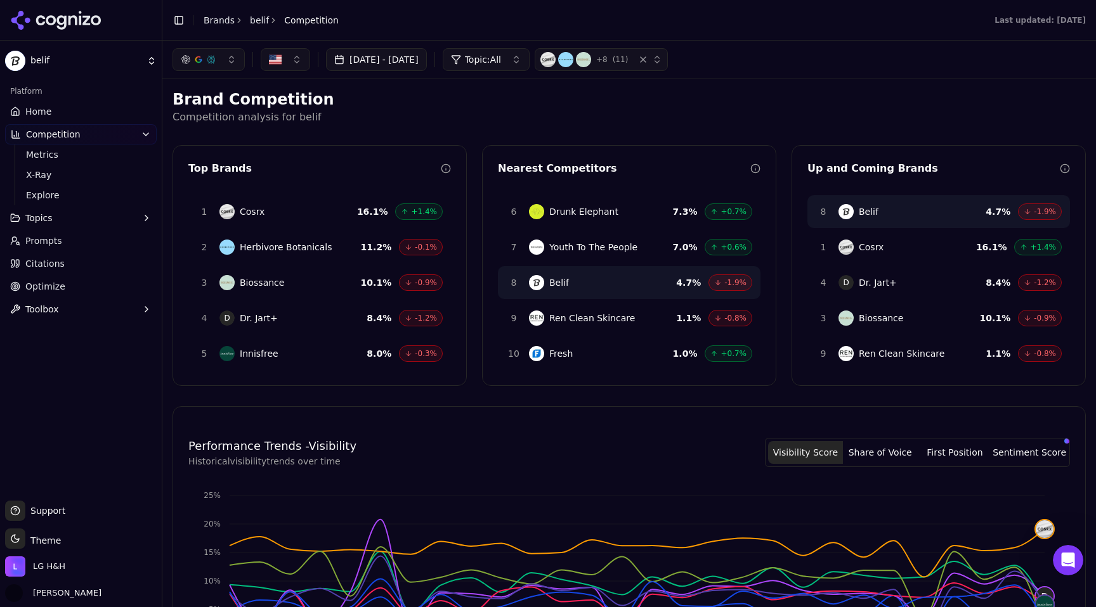 The image size is (1096, 607). Describe the element at coordinates (425, 354) in the screenshot. I see `span: -0.3%` at that location.